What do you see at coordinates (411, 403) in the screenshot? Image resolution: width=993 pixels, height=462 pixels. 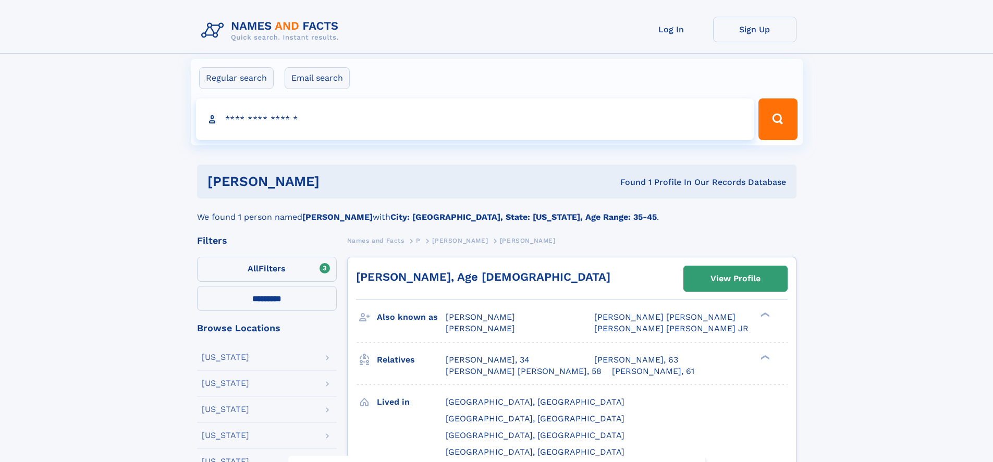 I see `h3: Lived in` at bounding box center [411, 403].